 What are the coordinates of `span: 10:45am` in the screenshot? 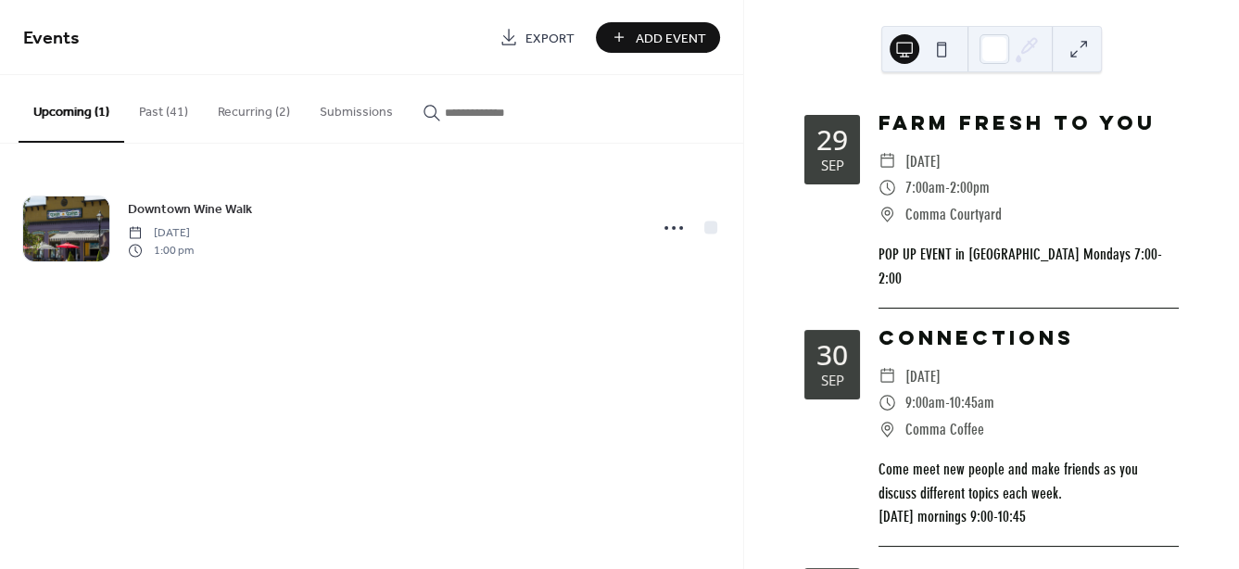 It's located at (972, 402).